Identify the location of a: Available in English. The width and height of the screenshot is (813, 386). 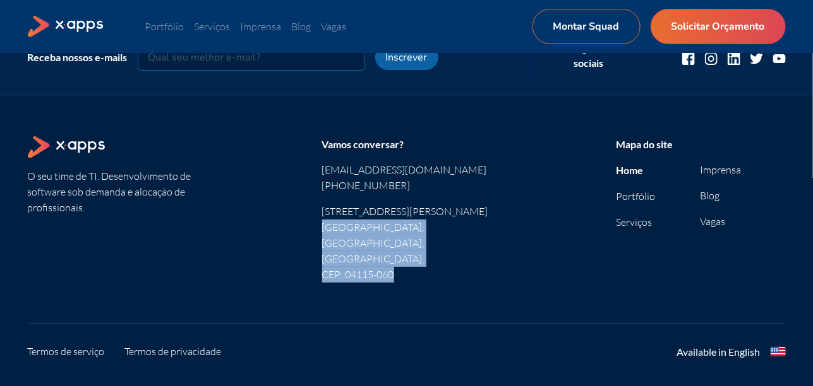
(731, 352).